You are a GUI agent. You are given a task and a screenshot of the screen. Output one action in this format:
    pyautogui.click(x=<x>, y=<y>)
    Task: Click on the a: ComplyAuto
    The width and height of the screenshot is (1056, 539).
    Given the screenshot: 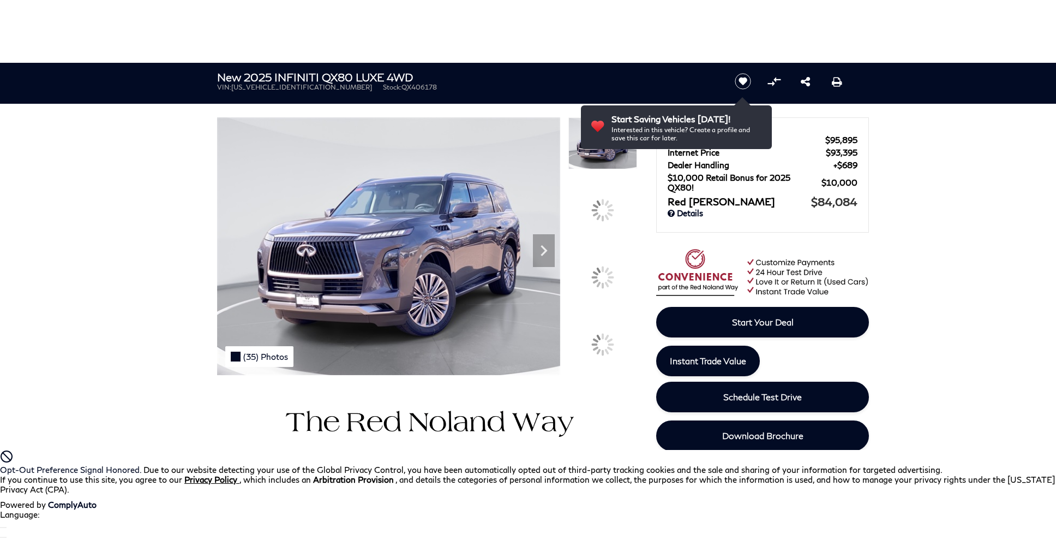 What is the action you would take?
    pyautogui.click(x=72, y=504)
    